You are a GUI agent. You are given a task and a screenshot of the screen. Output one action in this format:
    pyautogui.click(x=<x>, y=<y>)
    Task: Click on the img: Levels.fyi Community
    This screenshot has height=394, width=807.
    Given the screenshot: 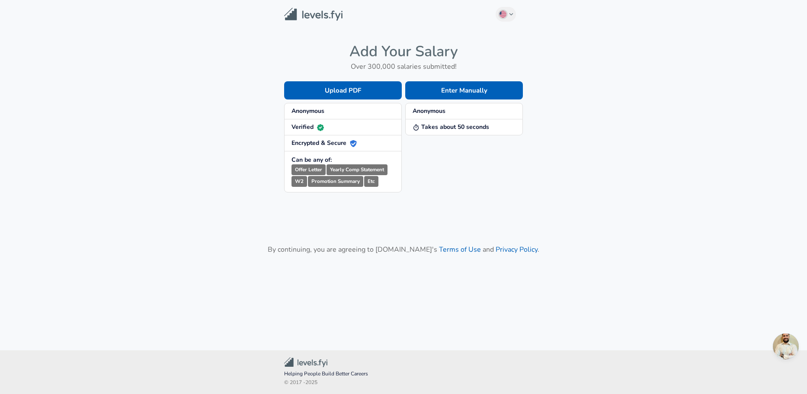 What is the action you would take?
    pyautogui.click(x=306, y=362)
    